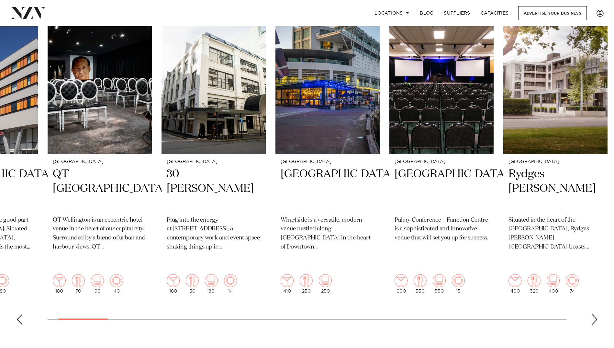 The width and height of the screenshot is (614, 348). What do you see at coordinates (173, 284) in the screenshot?
I see `div: 160` at bounding box center [173, 284].